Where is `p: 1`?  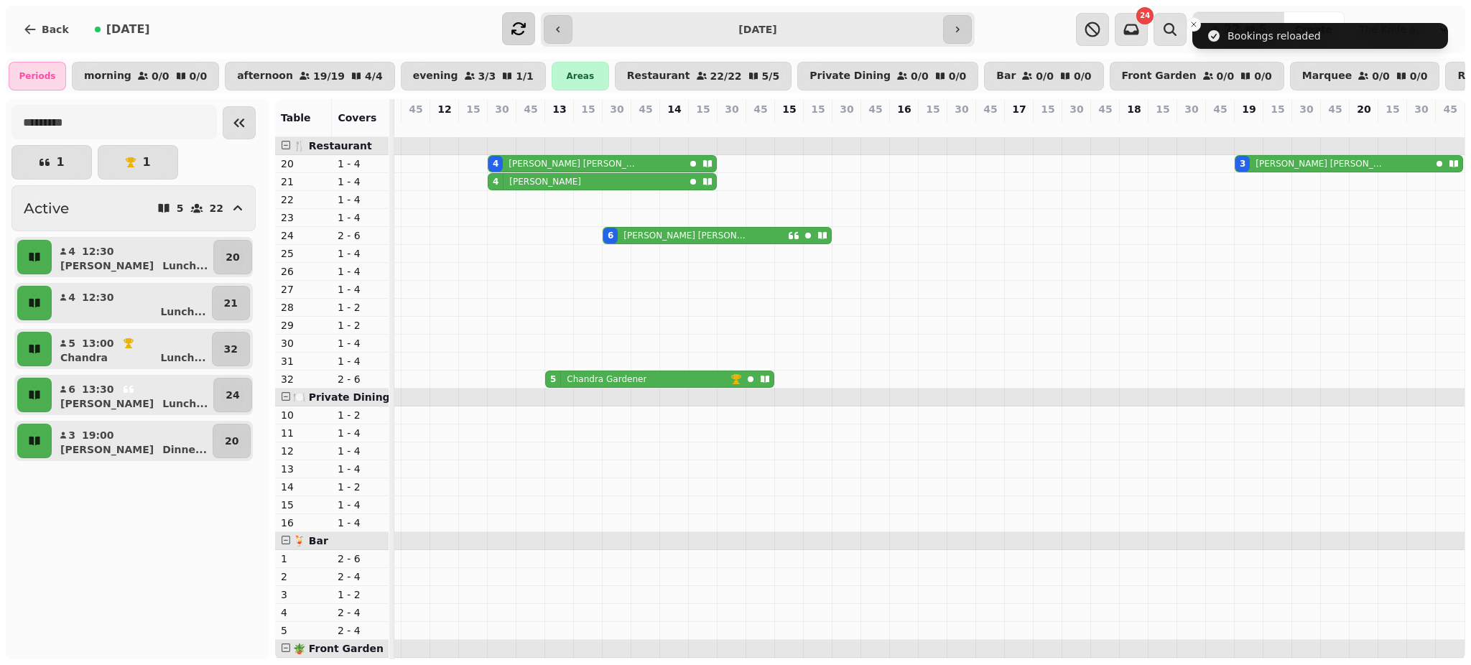 p: 1 is located at coordinates (146, 162).